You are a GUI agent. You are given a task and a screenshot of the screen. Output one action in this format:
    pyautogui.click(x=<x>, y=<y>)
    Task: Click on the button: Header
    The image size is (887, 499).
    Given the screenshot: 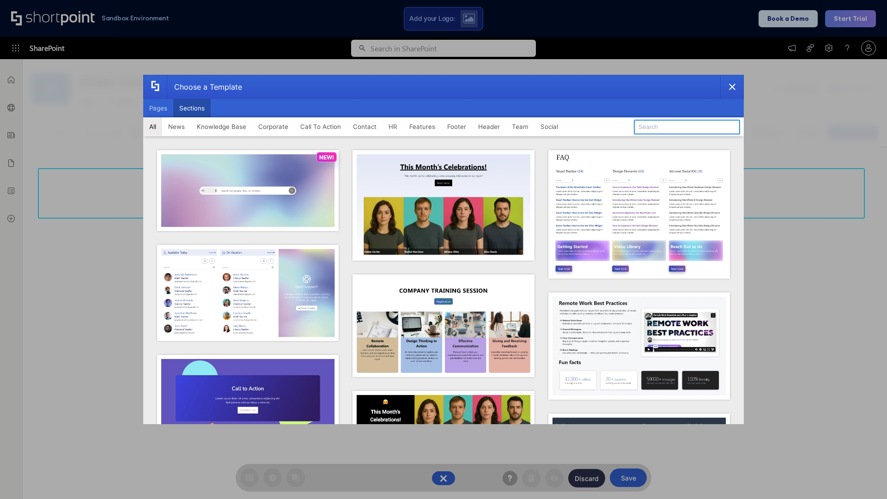 What is the action you would take?
    pyautogui.click(x=489, y=127)
    